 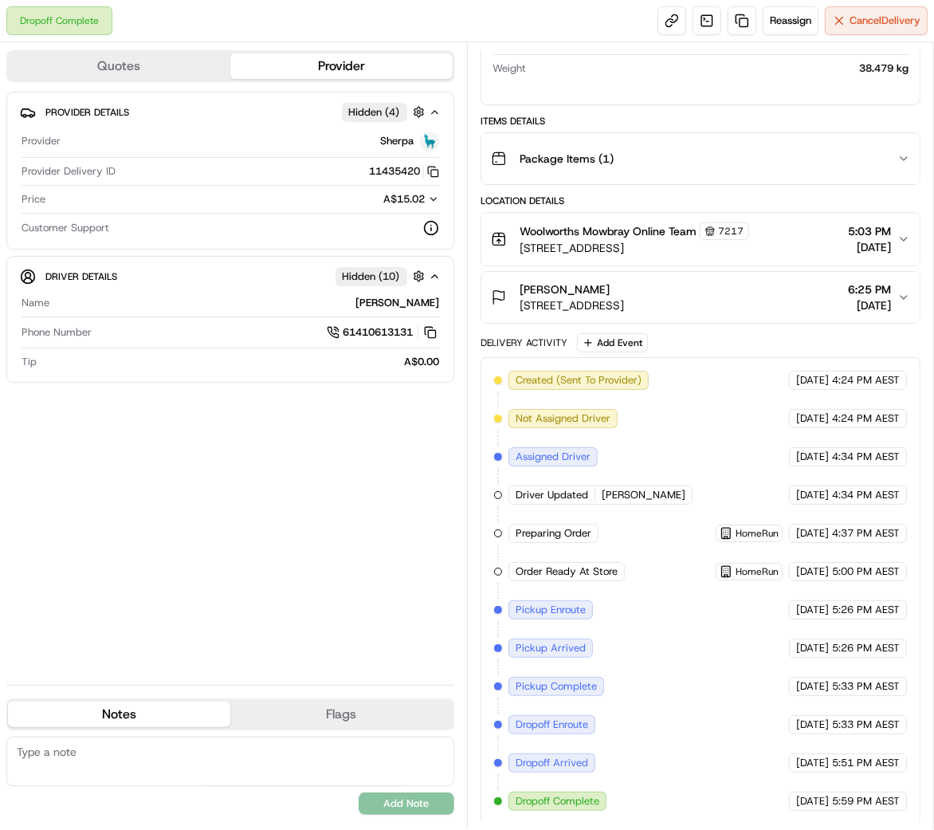 I want to click on span: 5:59 PM AEST, so click(x=866, y=801).